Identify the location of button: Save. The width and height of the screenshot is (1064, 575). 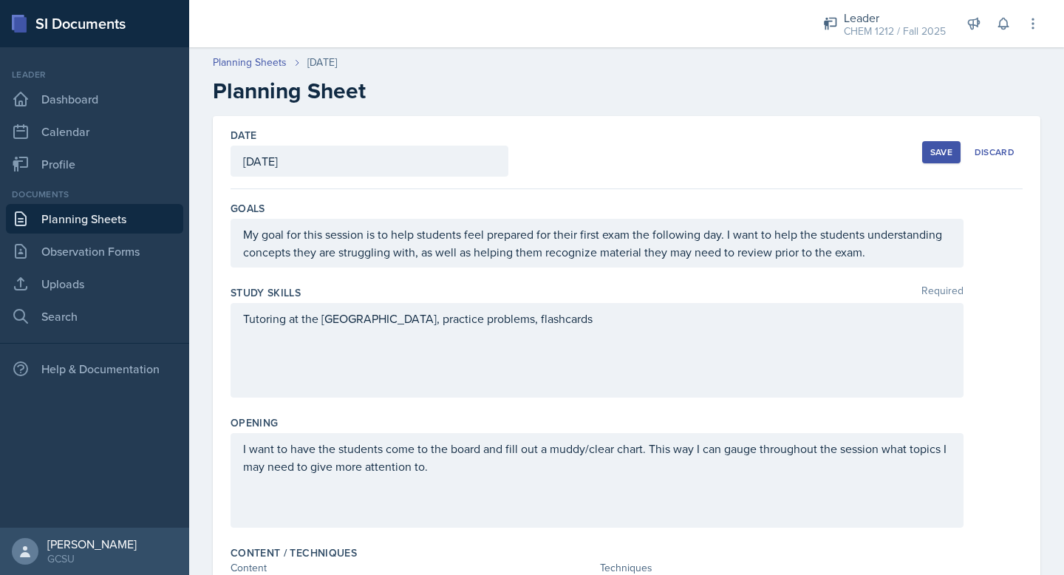
(942, 152).